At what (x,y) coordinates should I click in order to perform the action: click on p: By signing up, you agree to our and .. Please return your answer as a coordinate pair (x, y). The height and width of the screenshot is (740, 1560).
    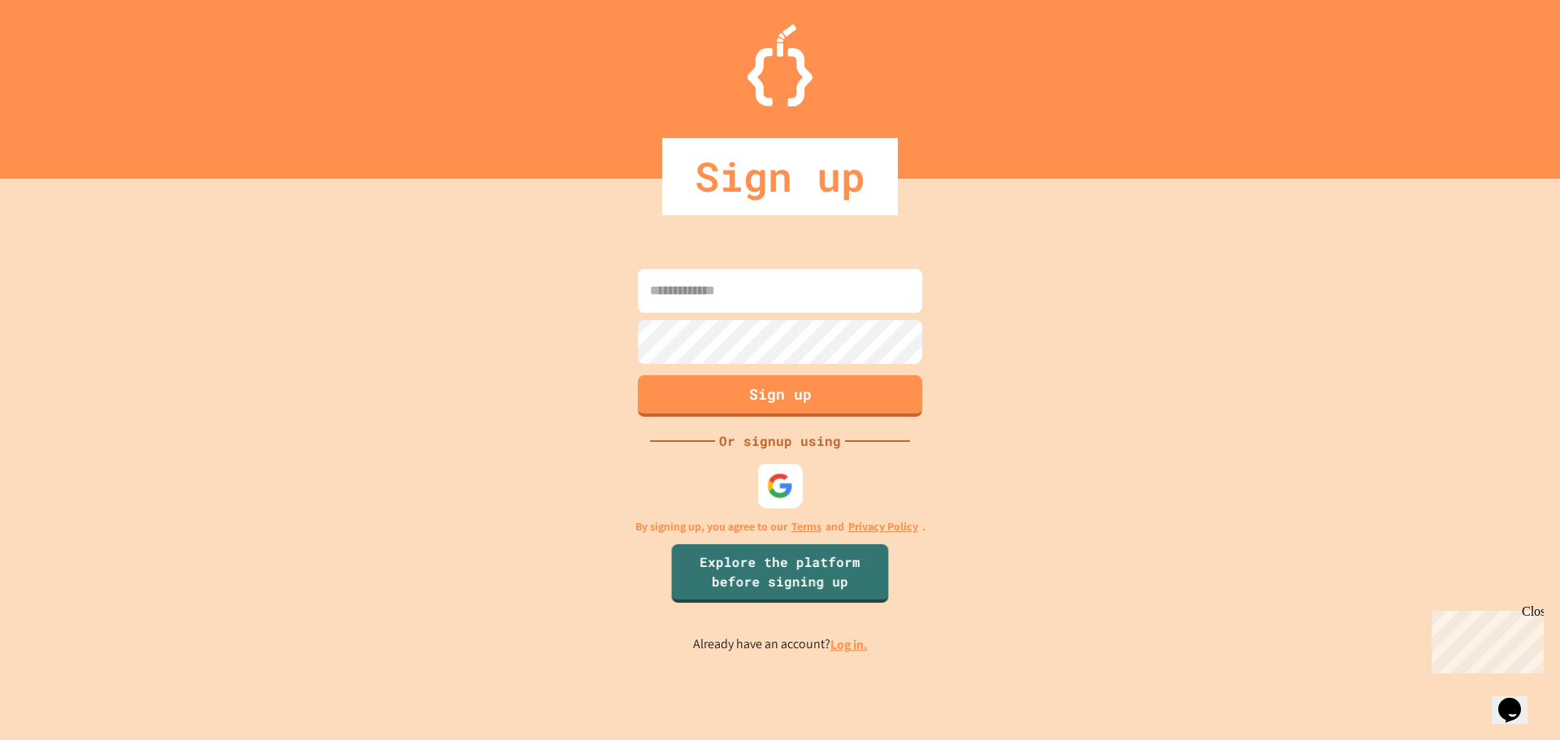
    Looking at the image, I should click on (780, 527).